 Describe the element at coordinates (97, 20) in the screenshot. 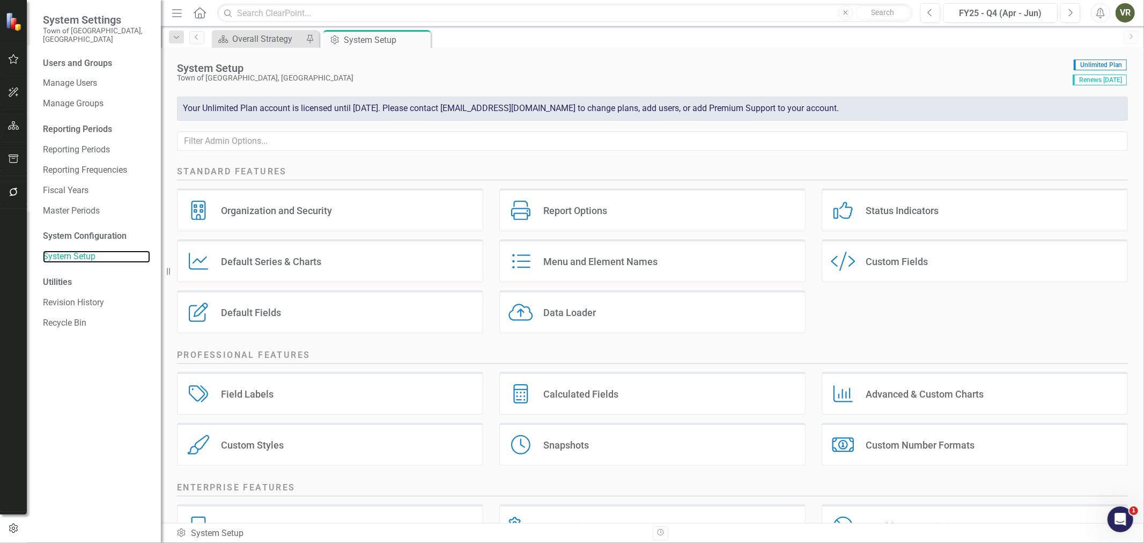

I see `span: System Settings` at that location.